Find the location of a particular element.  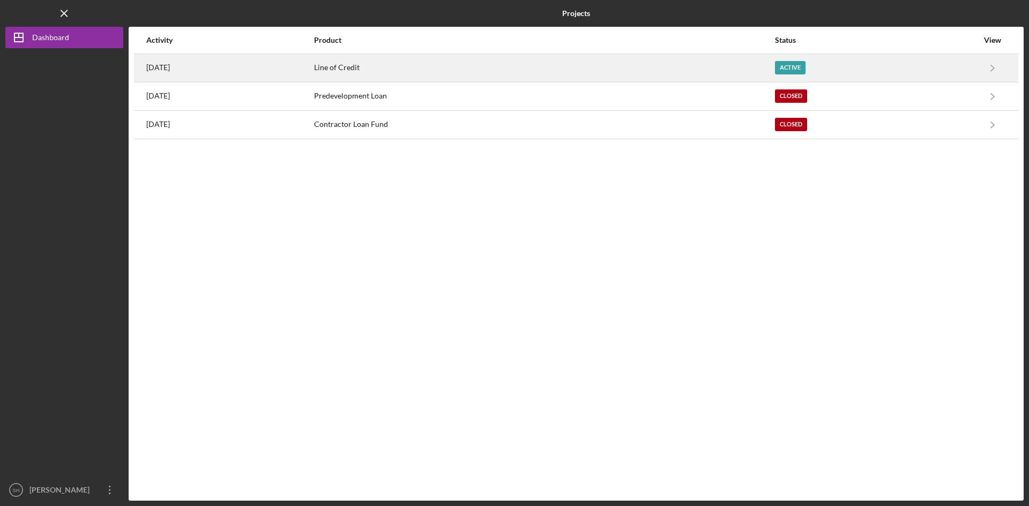

button: Dashboard is located at coordinates (64, 38).